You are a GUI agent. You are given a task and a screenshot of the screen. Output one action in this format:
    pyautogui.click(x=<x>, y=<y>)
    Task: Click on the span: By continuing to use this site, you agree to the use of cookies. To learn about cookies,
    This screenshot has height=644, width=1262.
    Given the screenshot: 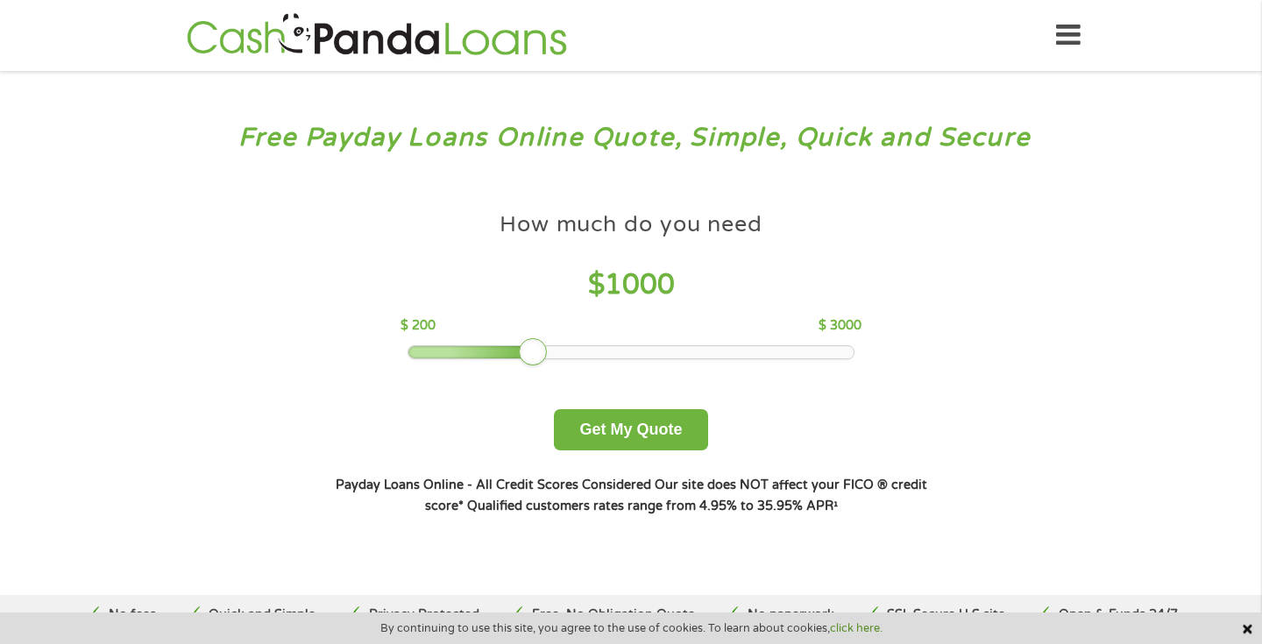 What is the action you would take?
    pyautogui.click(x=631, y=628)
    